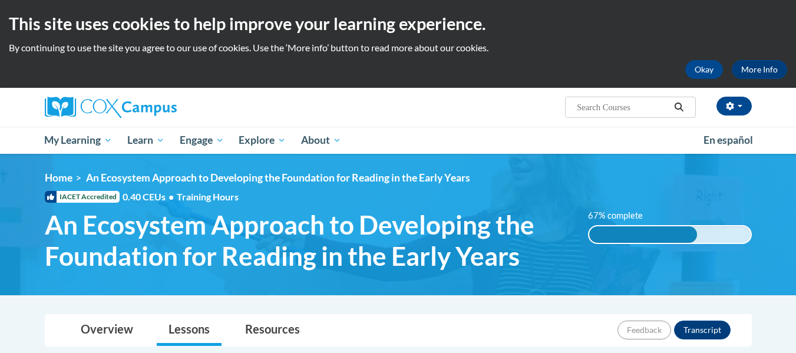 This screenshot has width=796, height=353. Describe the element at coordinates (704, 70) in the screenshot. I see `button: Okay` at that location.